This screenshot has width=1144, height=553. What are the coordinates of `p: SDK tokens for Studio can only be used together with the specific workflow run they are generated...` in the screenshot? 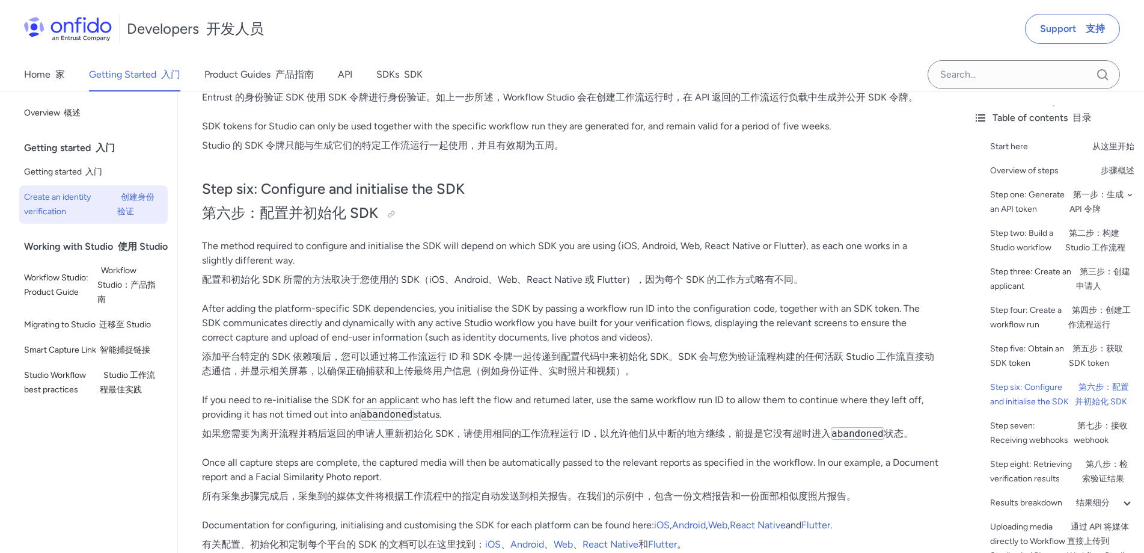 It's located at (571, 138).